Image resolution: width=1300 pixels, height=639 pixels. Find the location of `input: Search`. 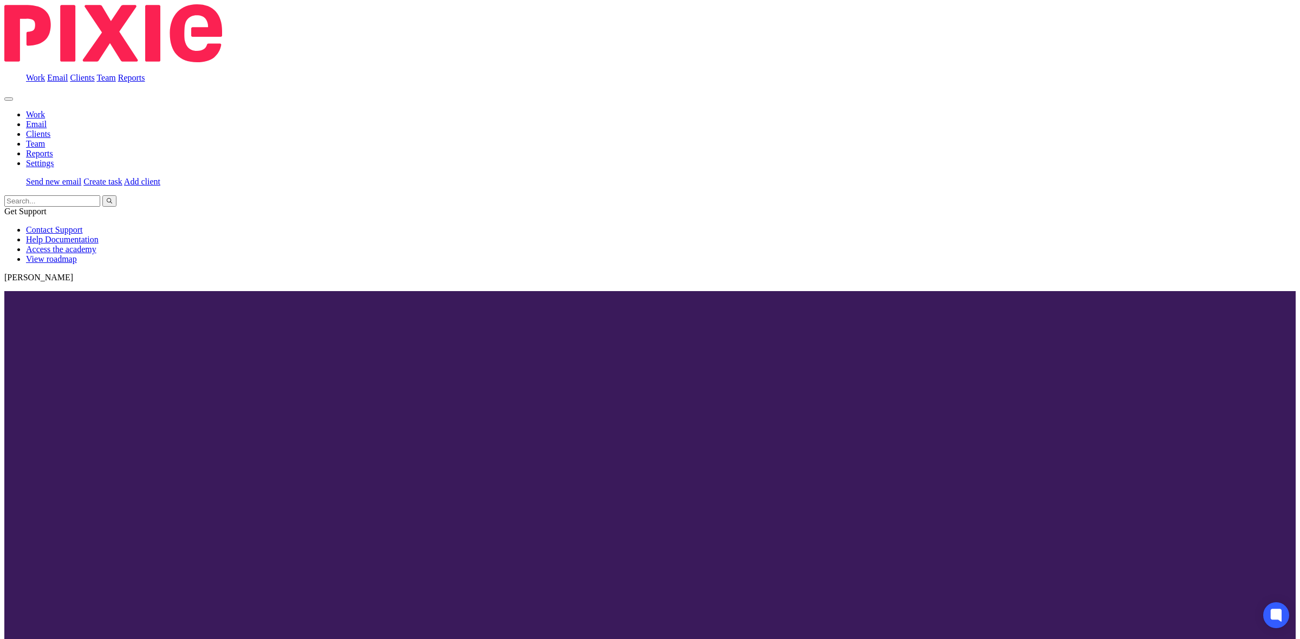

input: Search is located at coordinates (52, 201).